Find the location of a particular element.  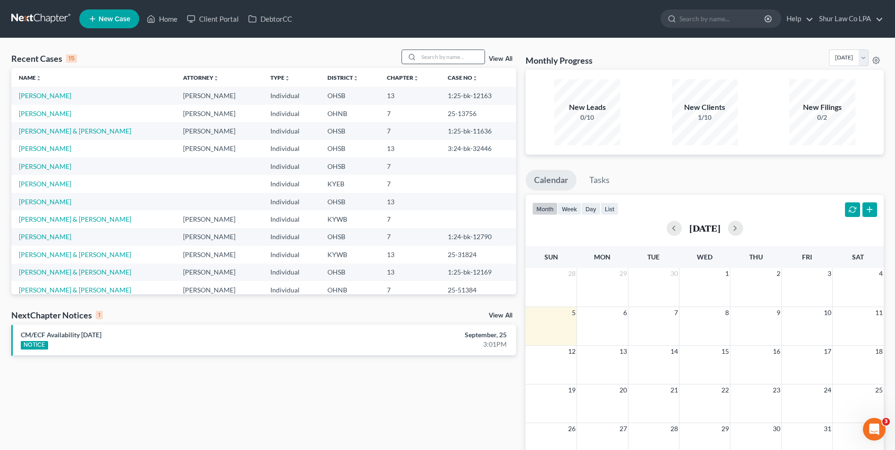

td: 1:25-bk-11636 is located at coordinates (478, 131).